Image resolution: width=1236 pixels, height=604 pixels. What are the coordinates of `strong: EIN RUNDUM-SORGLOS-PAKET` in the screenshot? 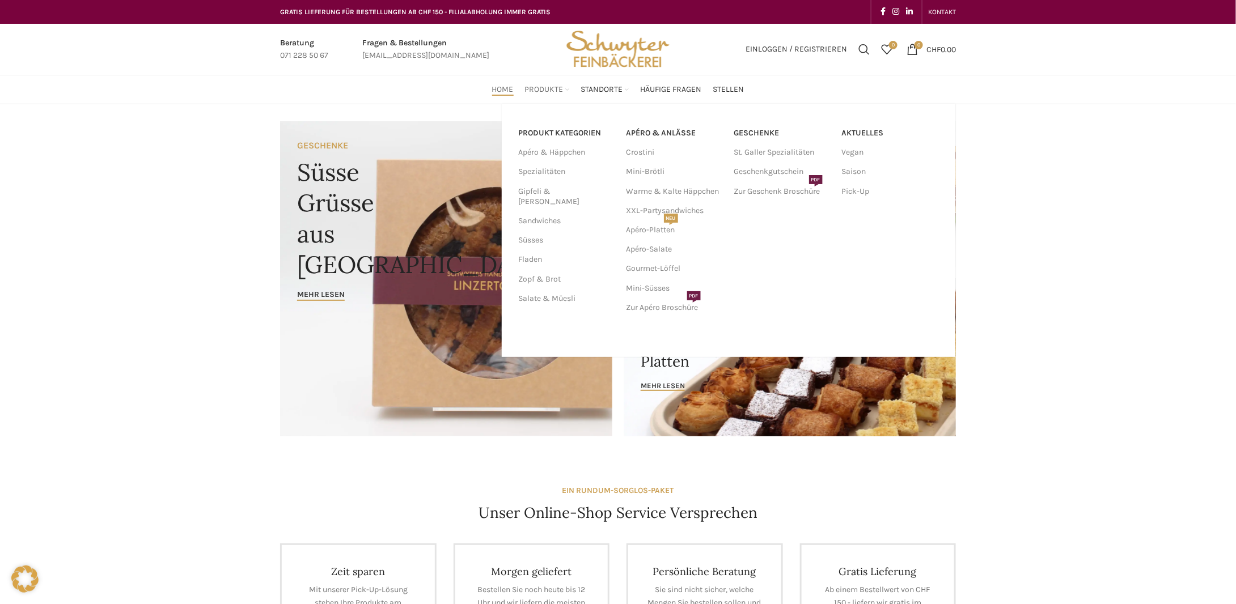 It's located at (618, 490).